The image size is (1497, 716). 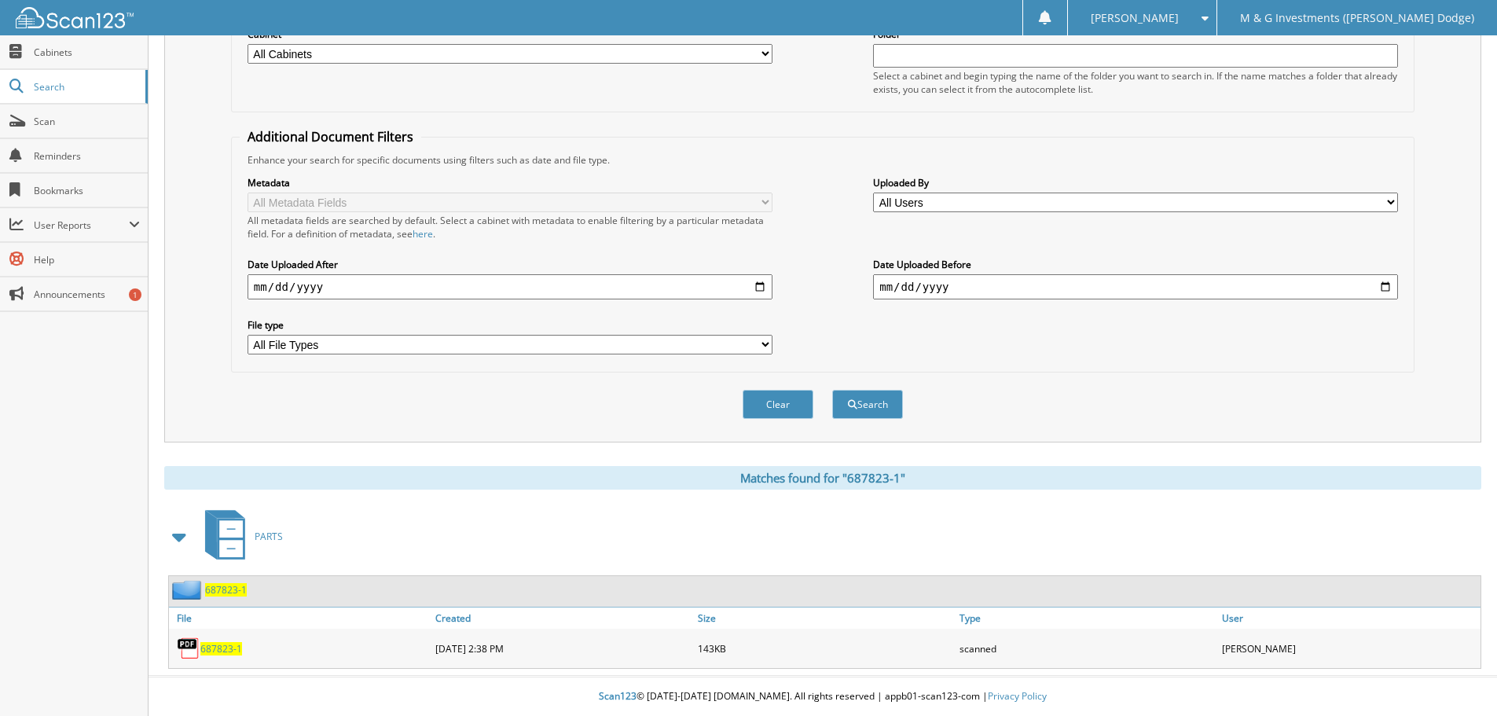 What do you see at coordinates (823, 160) in the screenshot?
I see `div: Enhance your search for specific documents using filters such as date and file type.` at bounding box center [823, 160].